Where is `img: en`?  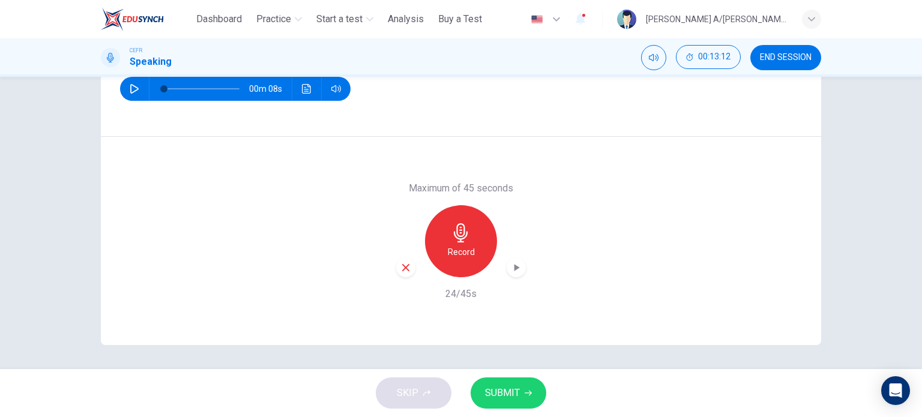
img: en is located at coordinates (537, 19).